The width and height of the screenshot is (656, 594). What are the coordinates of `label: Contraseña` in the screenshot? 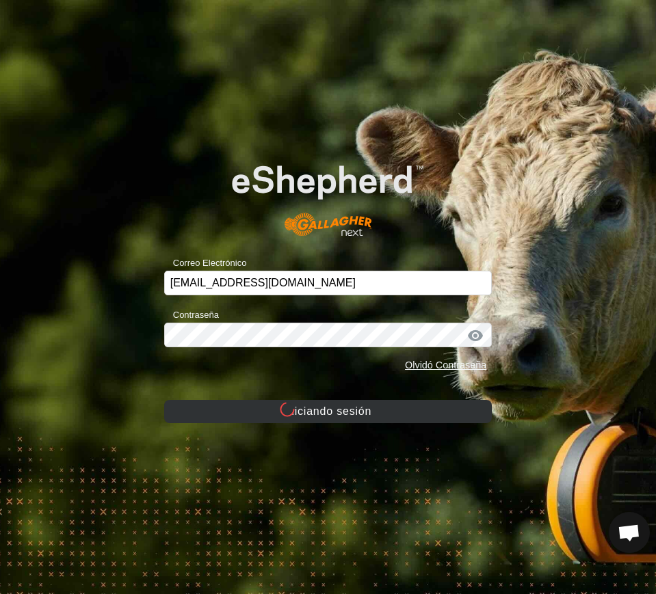 It's located at (191, 315).